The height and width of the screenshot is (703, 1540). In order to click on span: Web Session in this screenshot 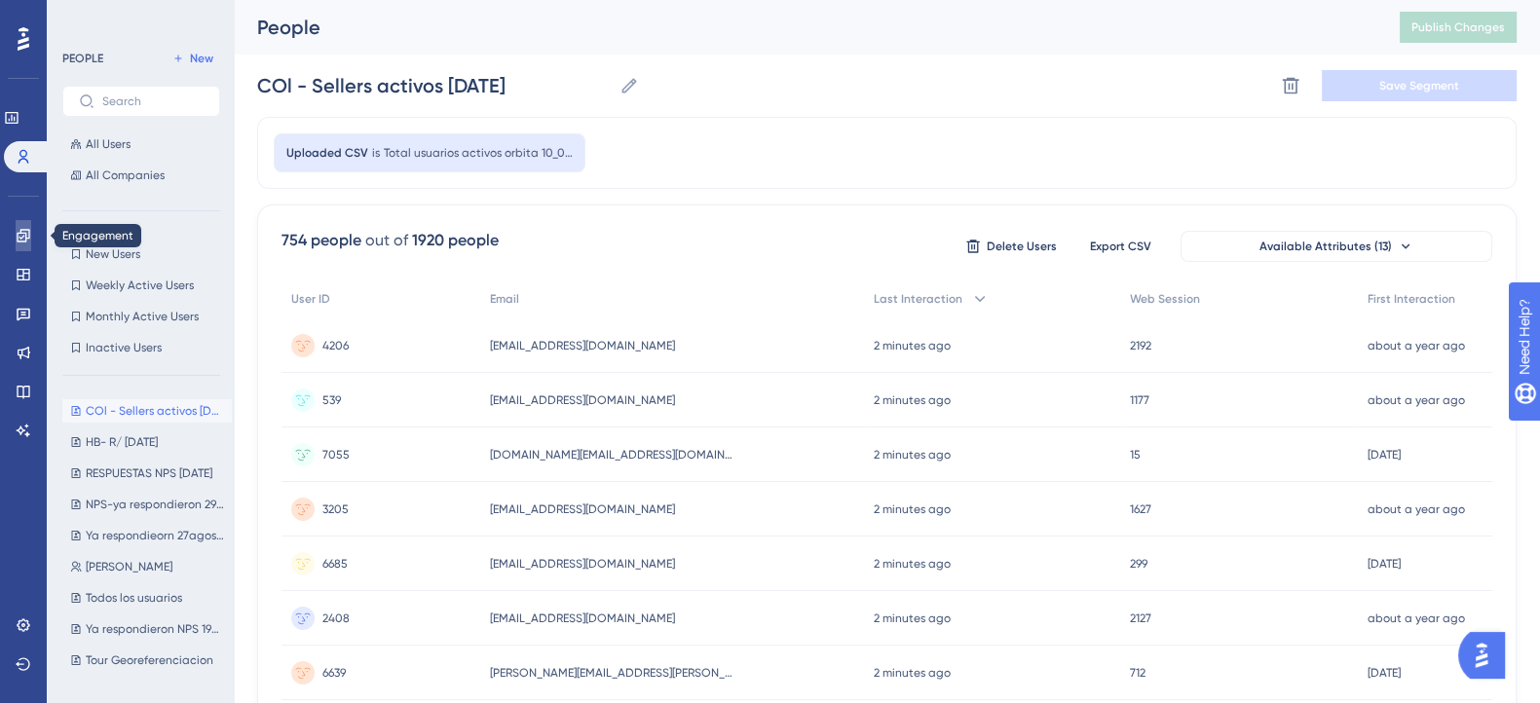, I will do `click(1165, 299)`.